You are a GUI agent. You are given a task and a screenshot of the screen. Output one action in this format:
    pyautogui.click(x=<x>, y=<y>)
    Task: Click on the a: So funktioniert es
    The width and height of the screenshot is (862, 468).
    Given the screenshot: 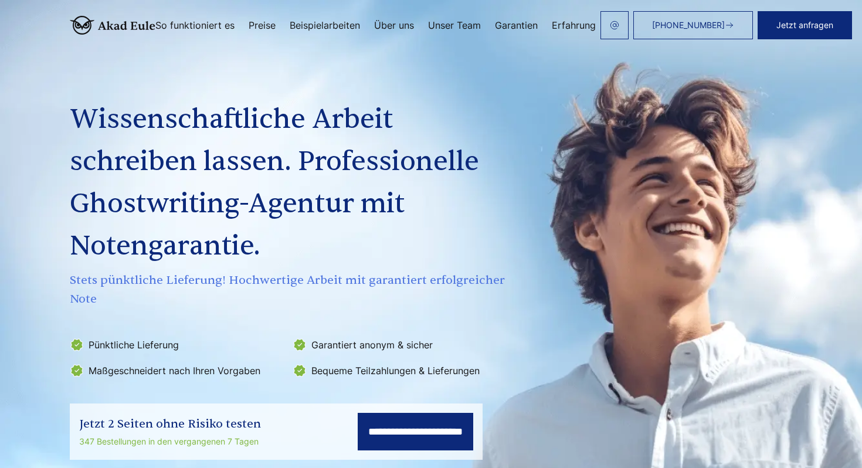 What is the action you would take?
    pyautogui.click(x=195, y=25)
    